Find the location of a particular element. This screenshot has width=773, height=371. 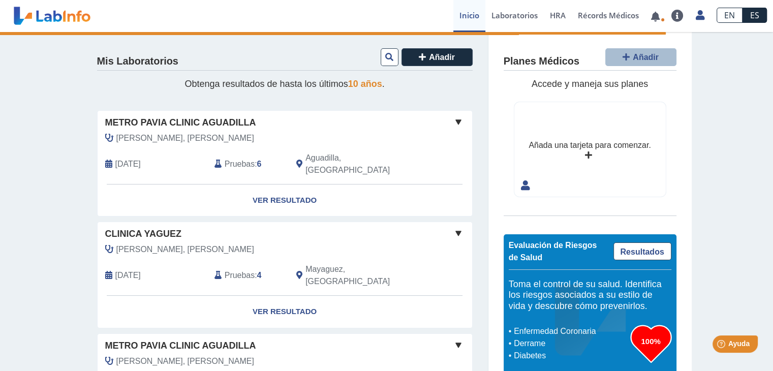

span: Evaluación de Riesgos de Salud is located at coordinates (553, 251).